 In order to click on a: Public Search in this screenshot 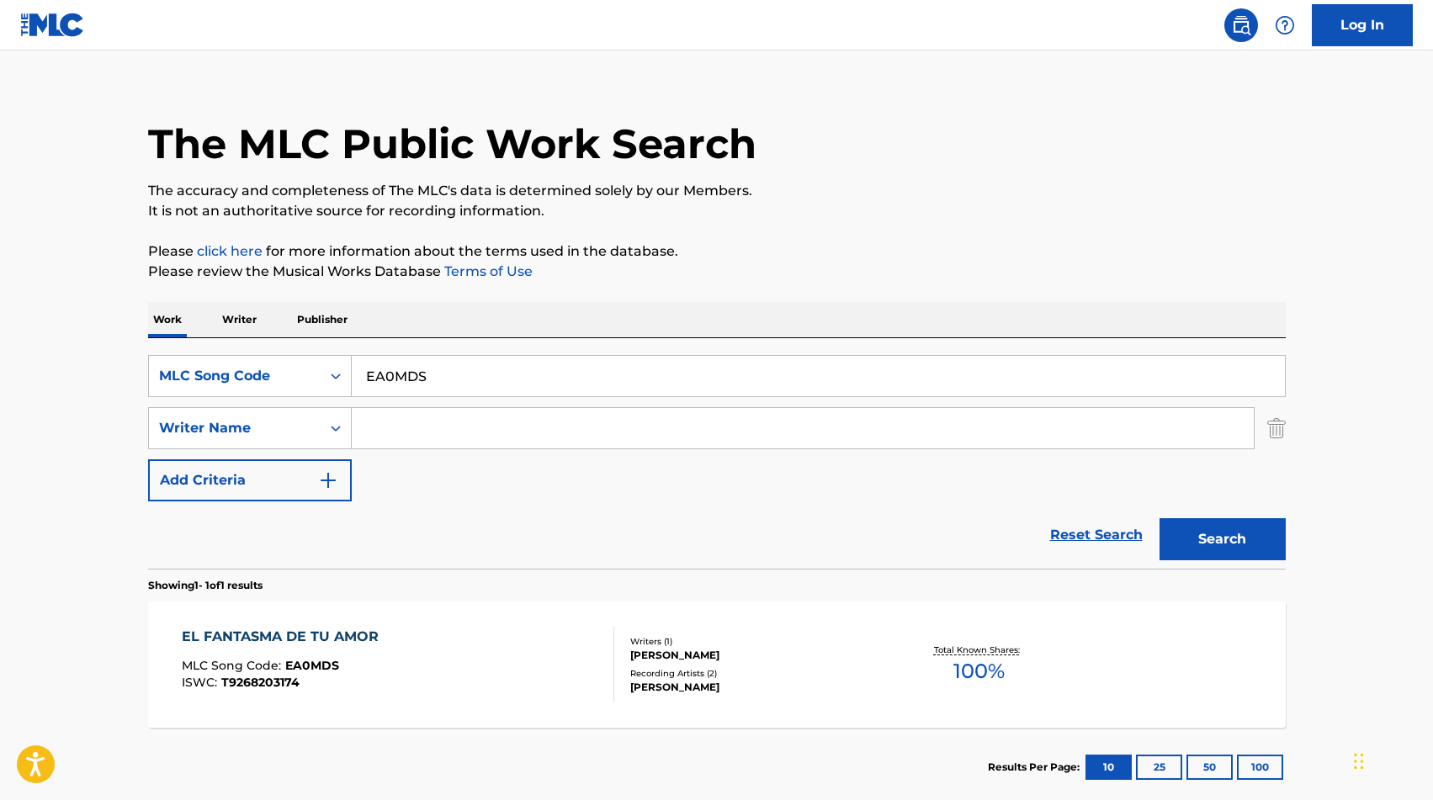, I will do `click(1241, 25)`.